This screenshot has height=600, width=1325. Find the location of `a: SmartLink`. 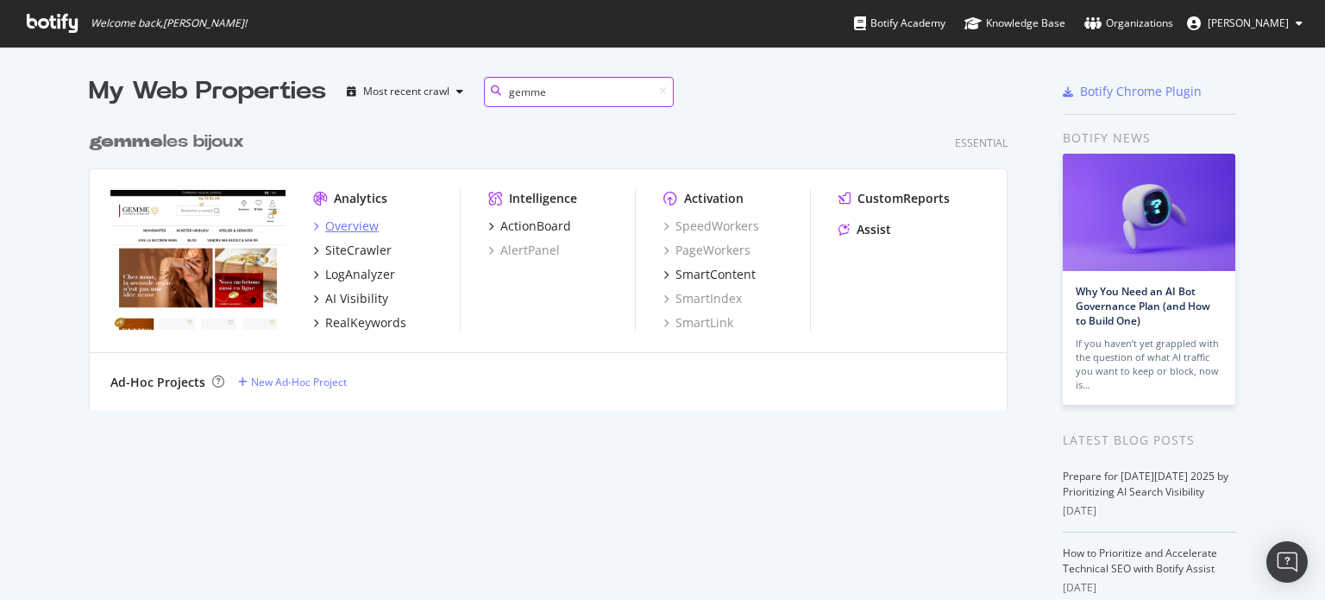

a: SmartLink is located at coordinates (698, 323).